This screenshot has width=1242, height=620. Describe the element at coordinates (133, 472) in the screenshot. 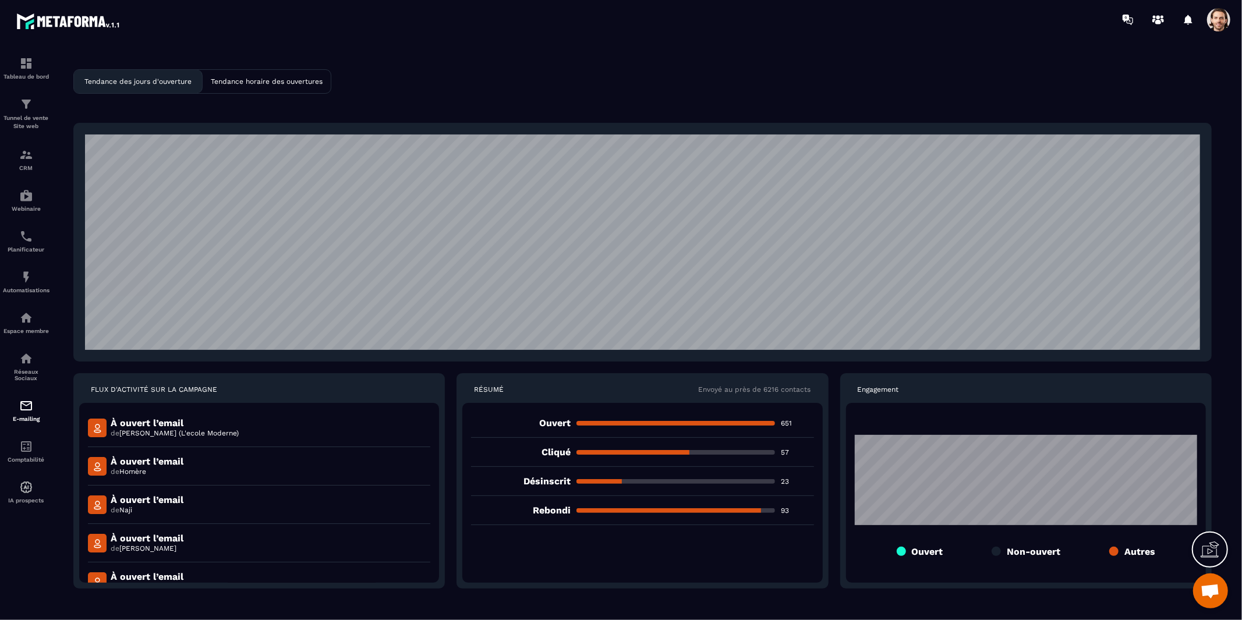

I see `span: Homère` at that location.